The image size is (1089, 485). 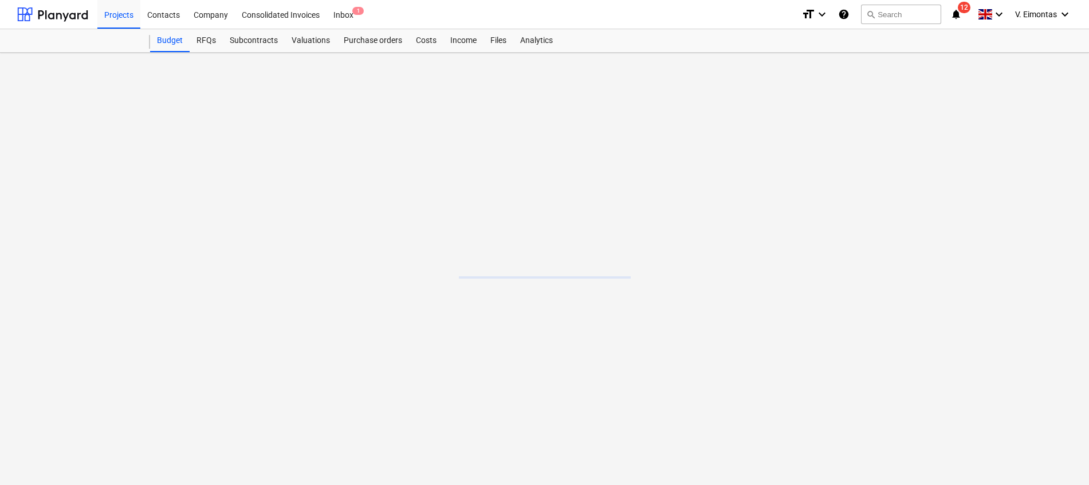 I want to click on a: Budget, so click(x=170, y=41).